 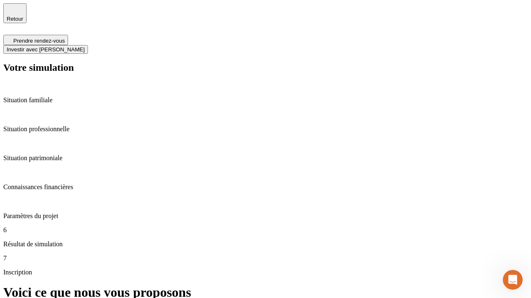 What do you see at coordinates (265, 100) in the screenshot?
I see `p: Situation familiale` at bounding box center [265, 100].